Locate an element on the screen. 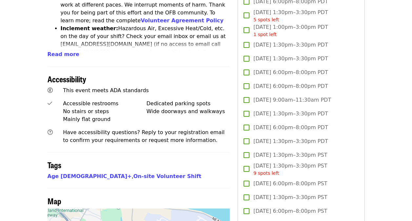  span: Map is located at coordinates (54, 201).